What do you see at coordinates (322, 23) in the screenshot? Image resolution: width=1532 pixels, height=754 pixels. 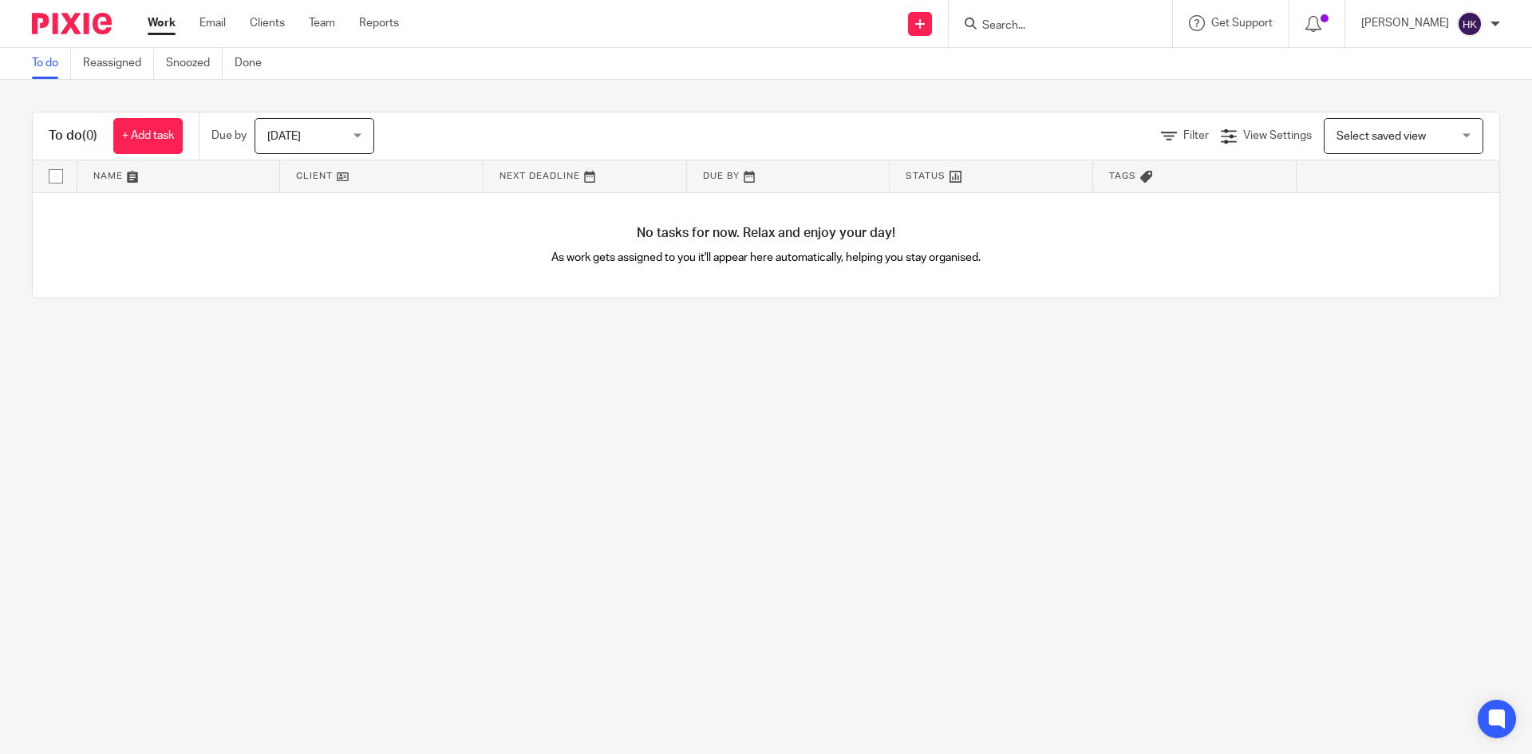 I see `a: Team` at bounding box center [322, 23].